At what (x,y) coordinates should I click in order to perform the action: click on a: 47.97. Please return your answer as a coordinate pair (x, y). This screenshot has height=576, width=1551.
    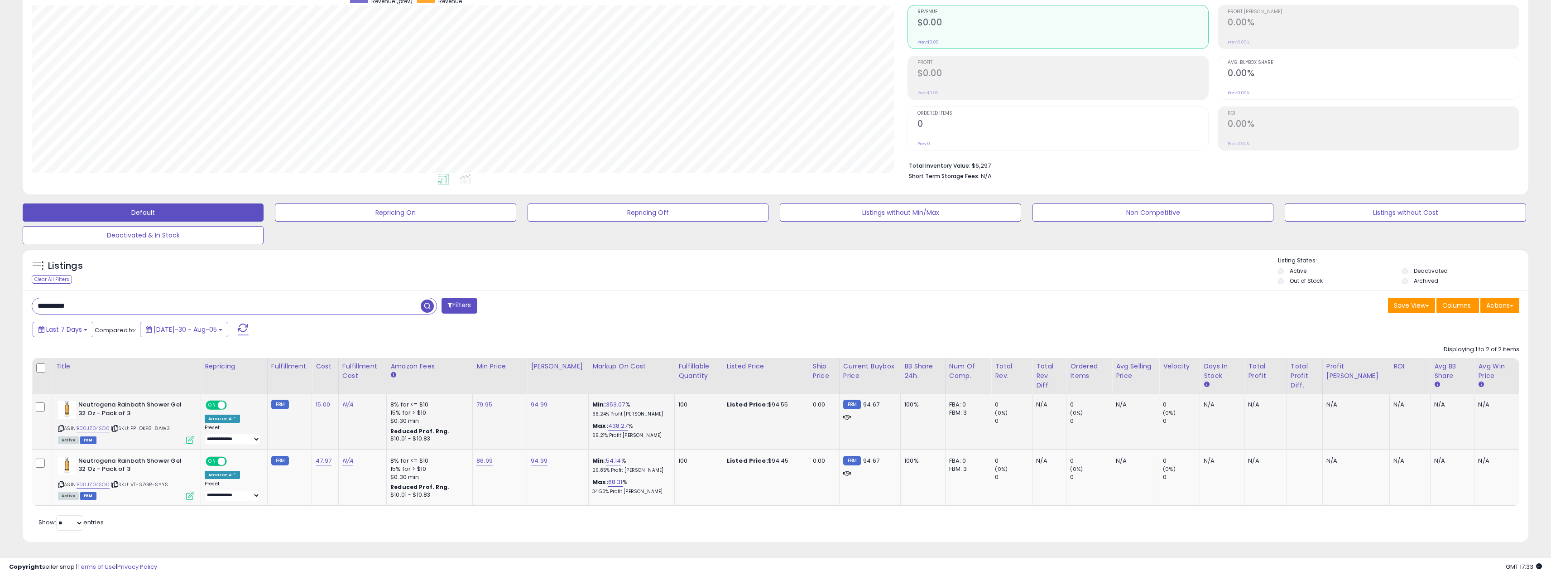
    Looking at the image, I should click on (323, 461).